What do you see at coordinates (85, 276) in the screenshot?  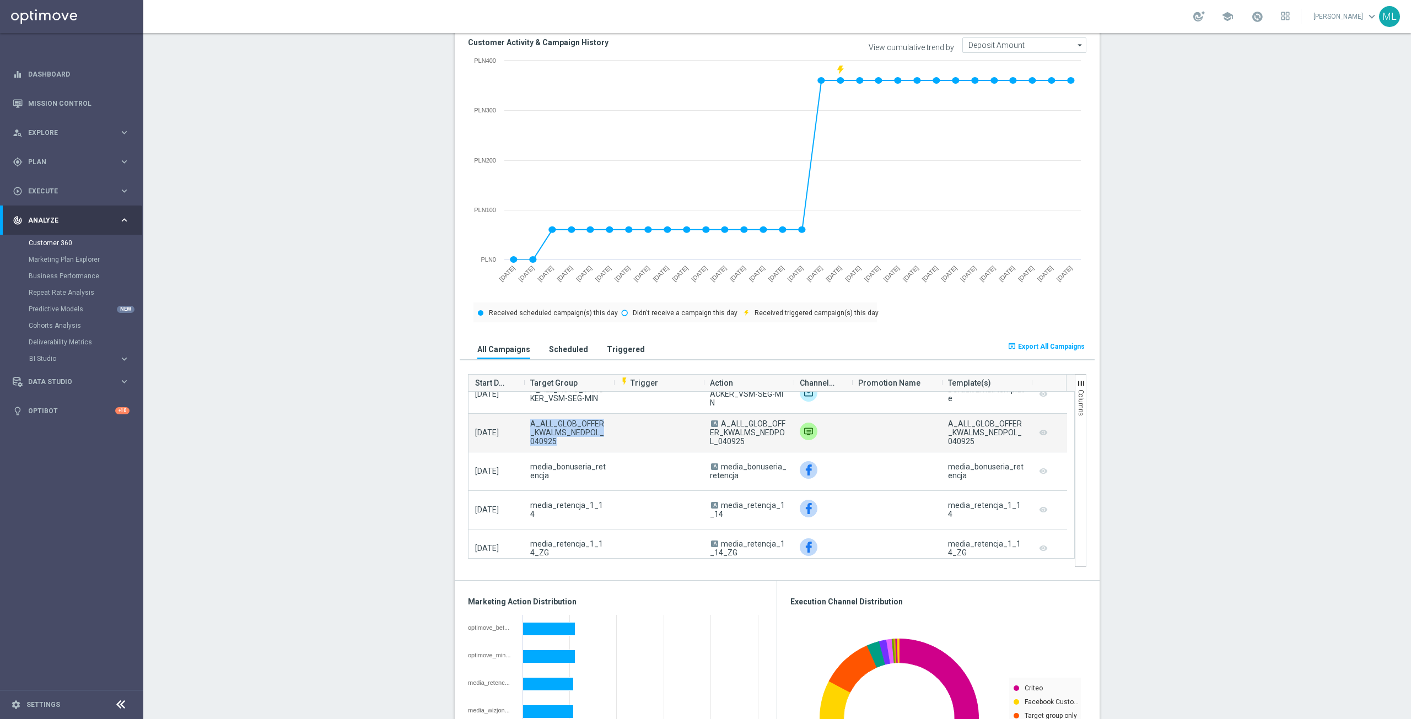 I see `div: Business Performance` at bounding box center [85, 276].